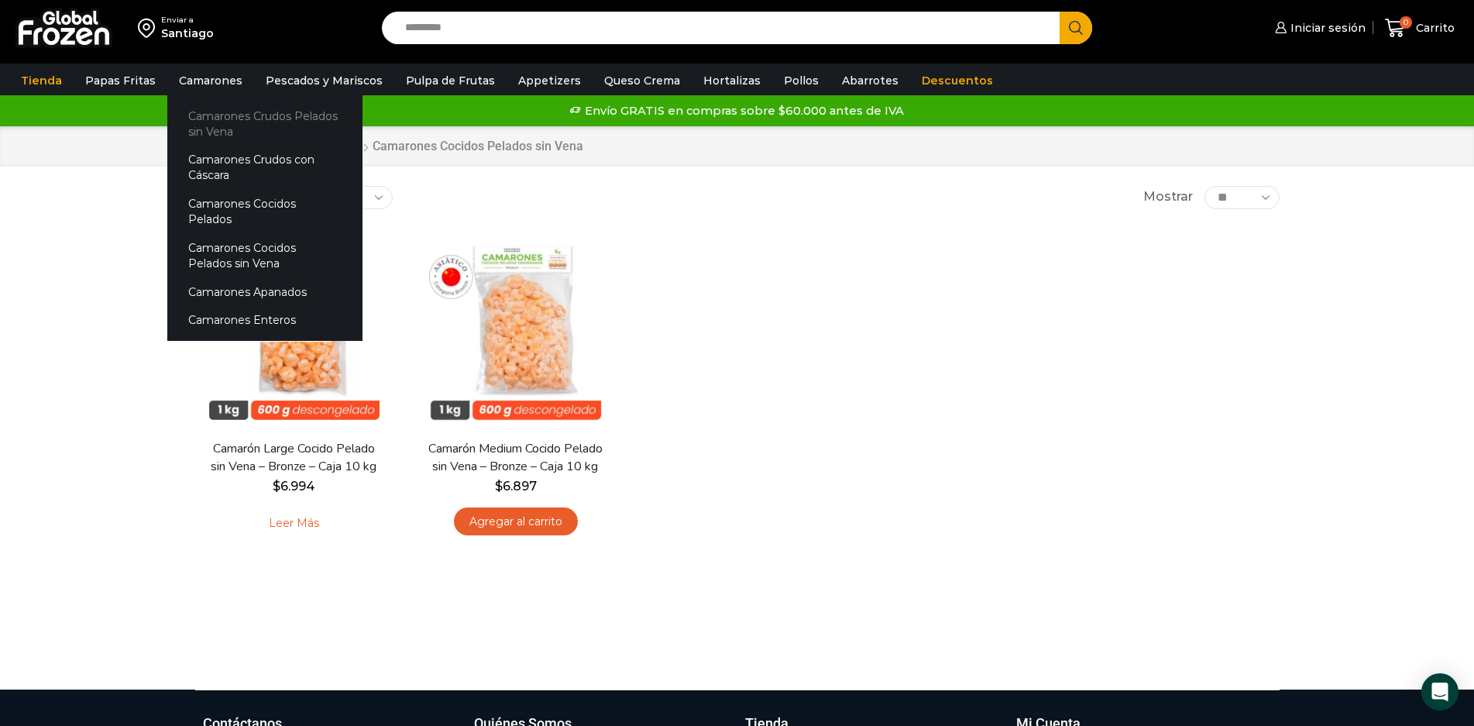 The image size is (1474, 726). Describe the element at coordinates (870, 81) in the screenshot. I see `a: Abarrotes` at that location.